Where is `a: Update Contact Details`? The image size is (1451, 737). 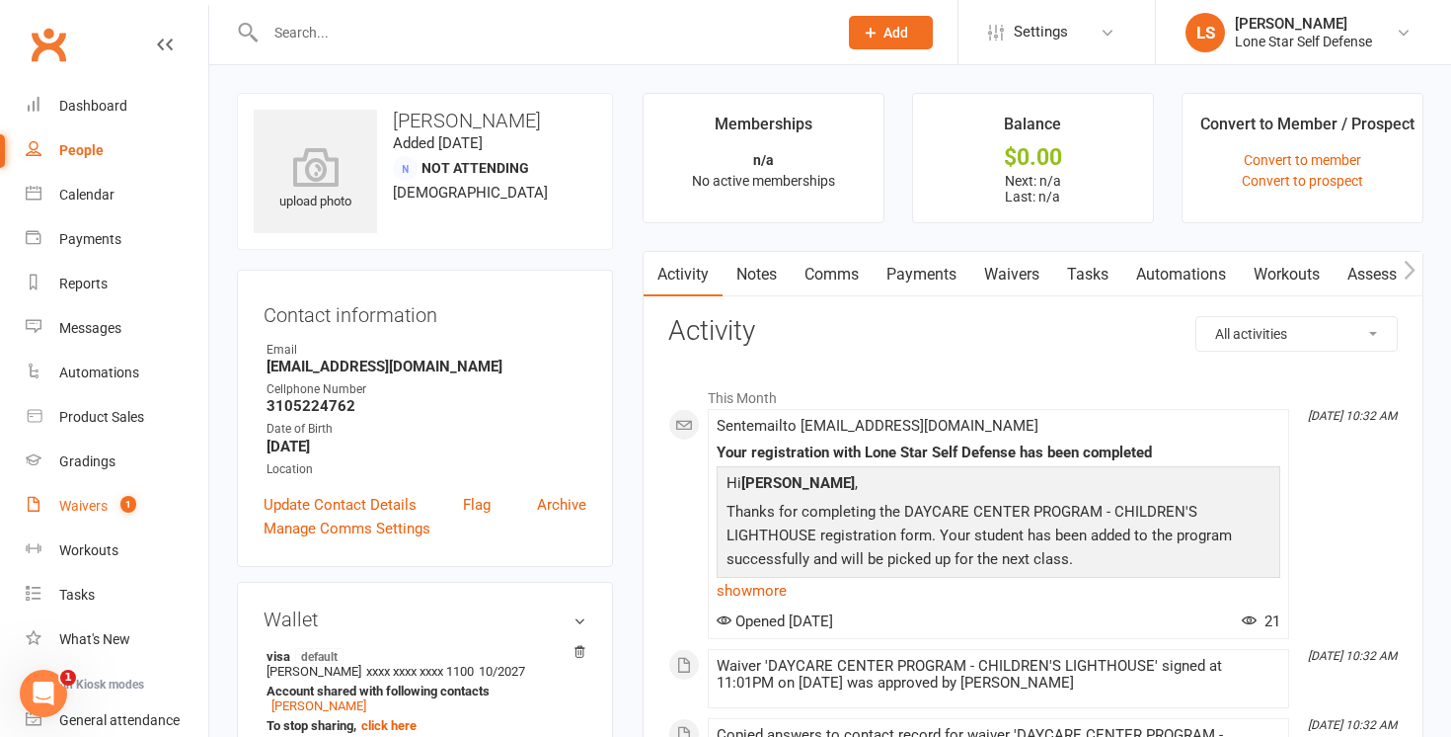
a: Update Contact Details is located at coordinates (340, 505).